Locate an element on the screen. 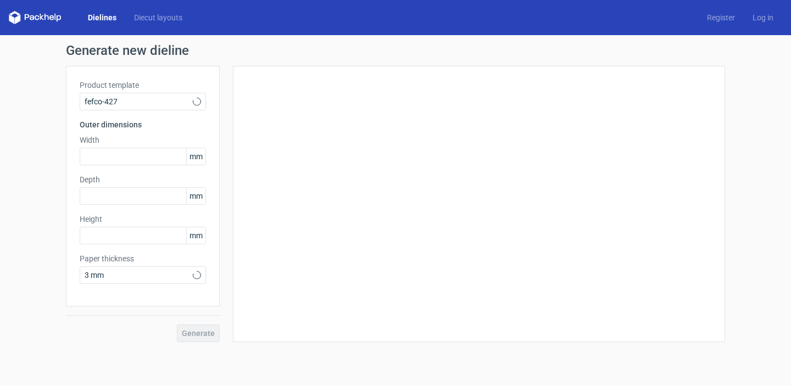 The width and height of the screenshot is (791, 386). a: Diecut layouts is located at coordinates (158, 18).